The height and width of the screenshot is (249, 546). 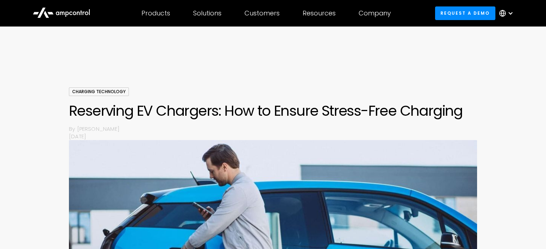 I want to click on div: Products, so click(x=156, y=13).